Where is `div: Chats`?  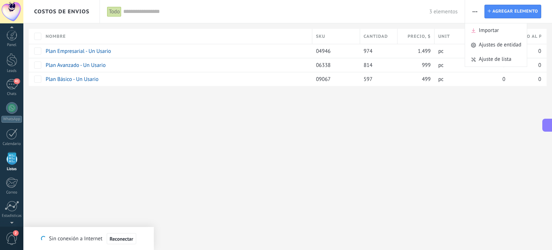 div: Chats is located at coordinates (12, 94).